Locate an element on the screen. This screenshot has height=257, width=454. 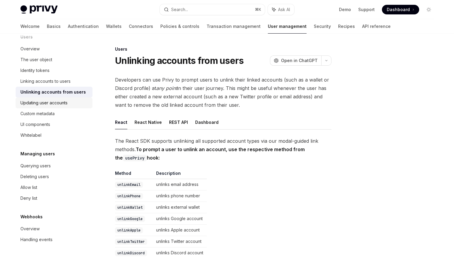
button: React Native is located at coordinates (148, 122).